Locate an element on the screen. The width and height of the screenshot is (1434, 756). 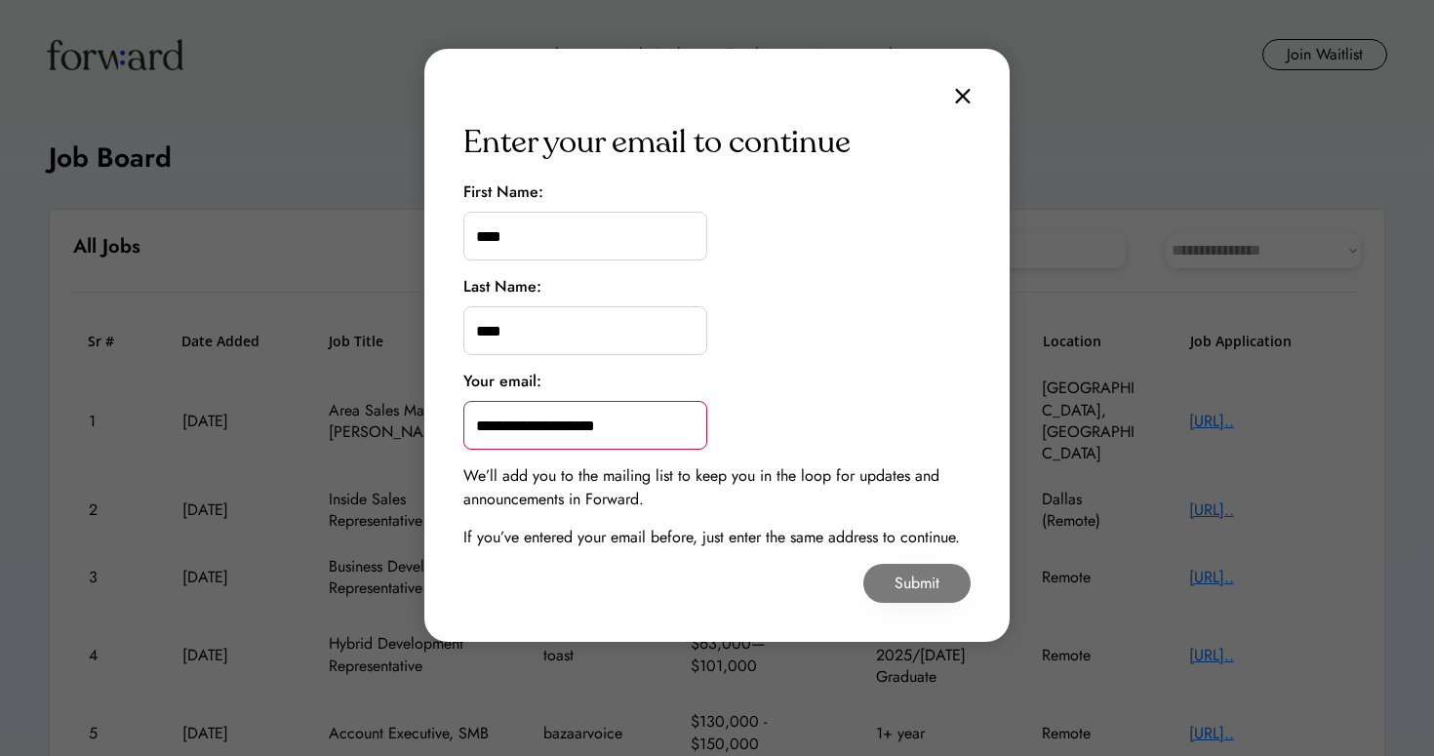
button: Submit is located at coordinates (917, 583).